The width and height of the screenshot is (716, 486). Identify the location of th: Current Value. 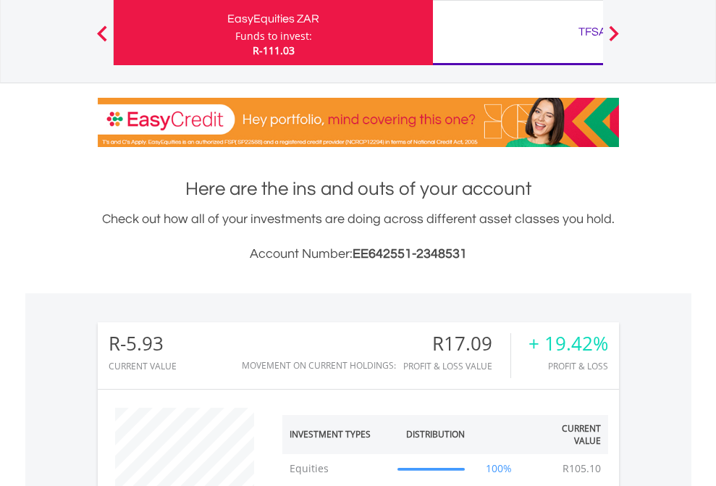
(567, 434).